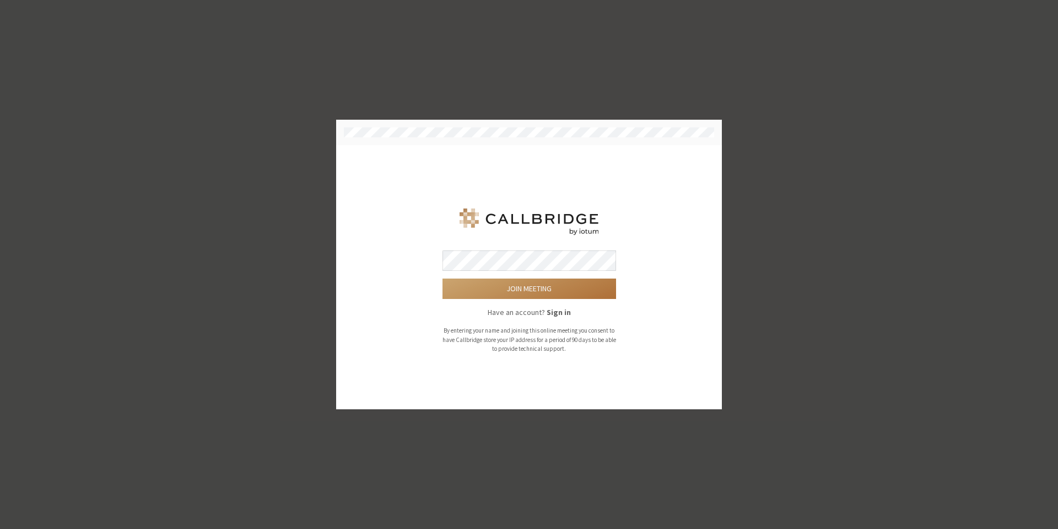 Image resolution: width=1058 pixels, height=529 pixels. What do you see at coordinates (529, 222) in the screenshot?
I see `img: Iotum` at bounding box center [529, 222].